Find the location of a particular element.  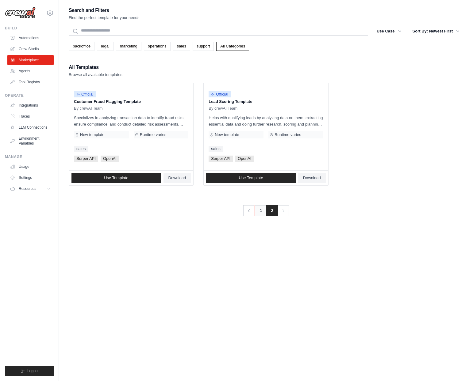

span: Logout is located at coordinates (33, 371).